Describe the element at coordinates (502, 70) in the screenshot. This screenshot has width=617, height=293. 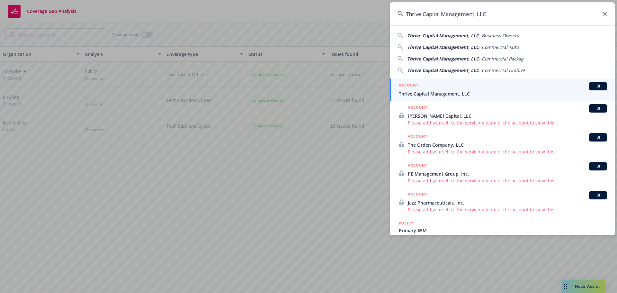
I see `span: - Commercial Umbrel` at that location.